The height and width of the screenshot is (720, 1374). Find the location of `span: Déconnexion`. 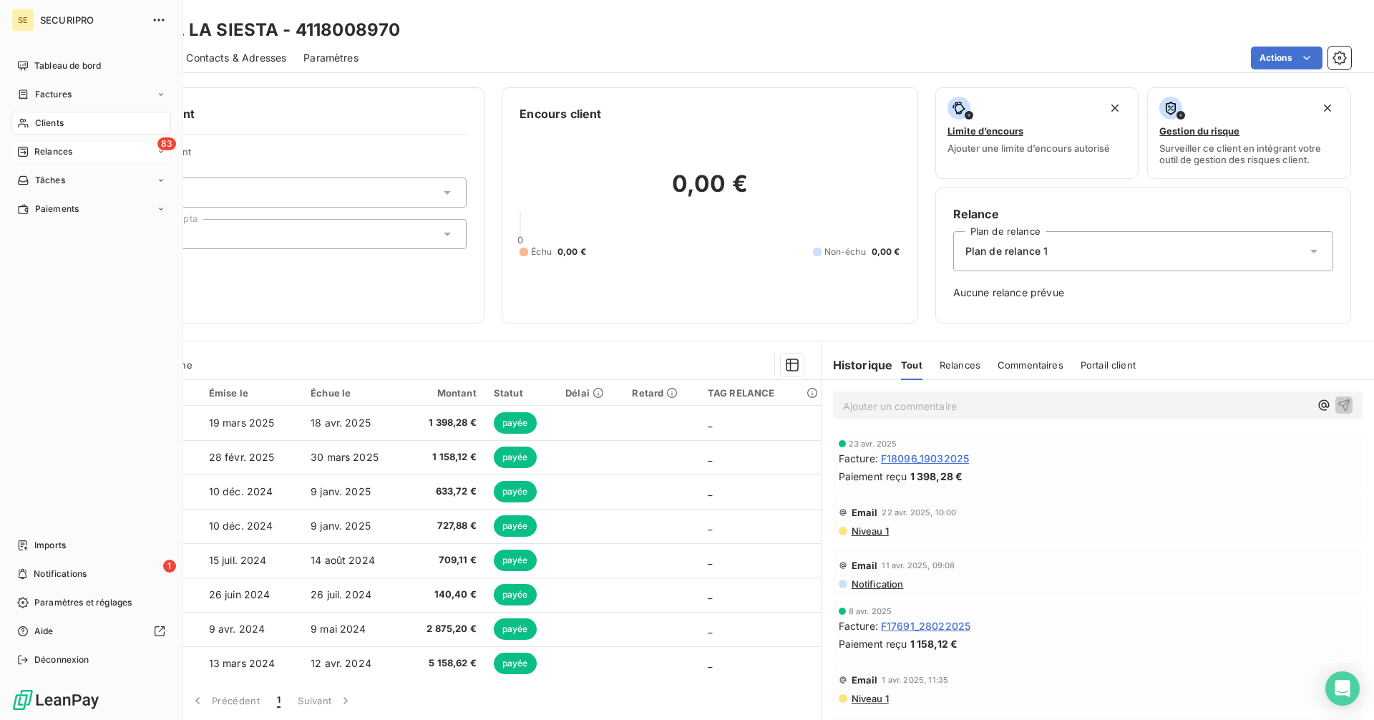

span: Déconnexion is located at coordinates (62, 660).